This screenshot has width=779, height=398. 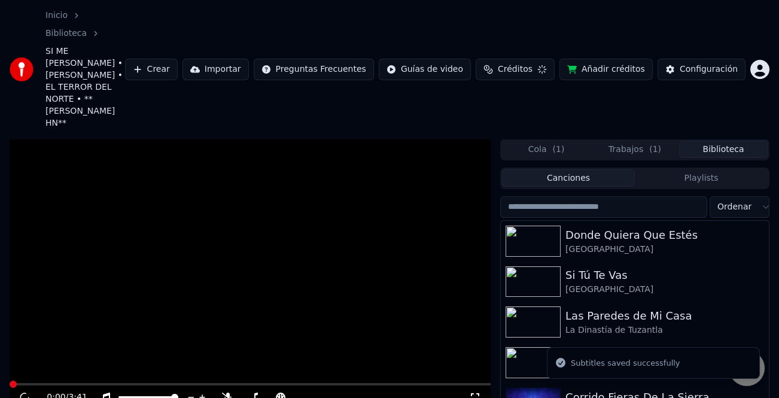 What do you see at coordinates (665, 316) in the screenshot?
I see `div: Las Paredes de Mi Casa` at bounding box center [665, 316].